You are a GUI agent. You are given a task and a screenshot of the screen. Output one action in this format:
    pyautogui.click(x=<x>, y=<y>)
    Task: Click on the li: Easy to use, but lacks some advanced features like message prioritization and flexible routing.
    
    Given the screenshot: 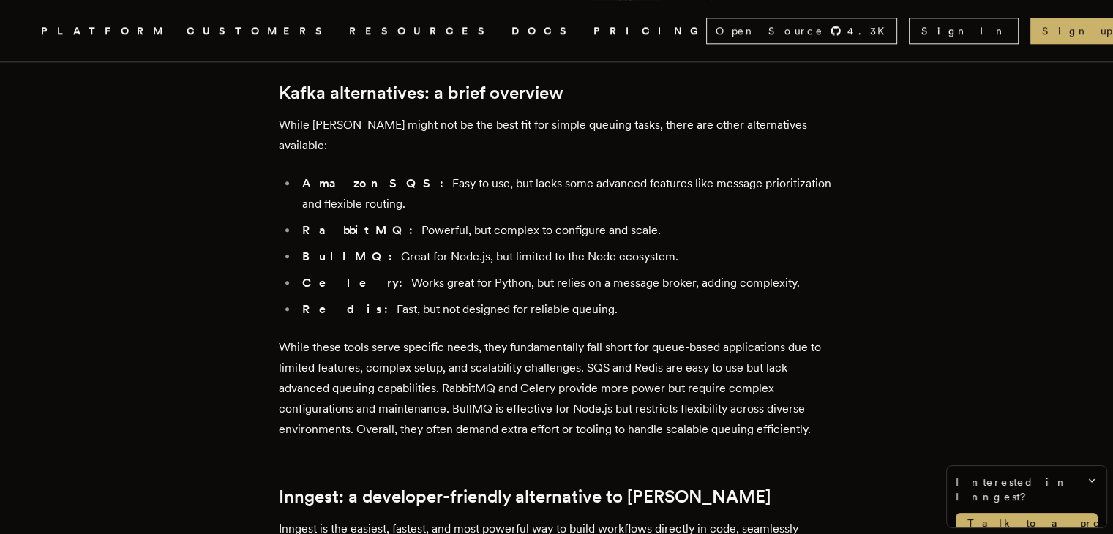 What is the action you would take?
    pyautogui.click(x=566, y=194)
    